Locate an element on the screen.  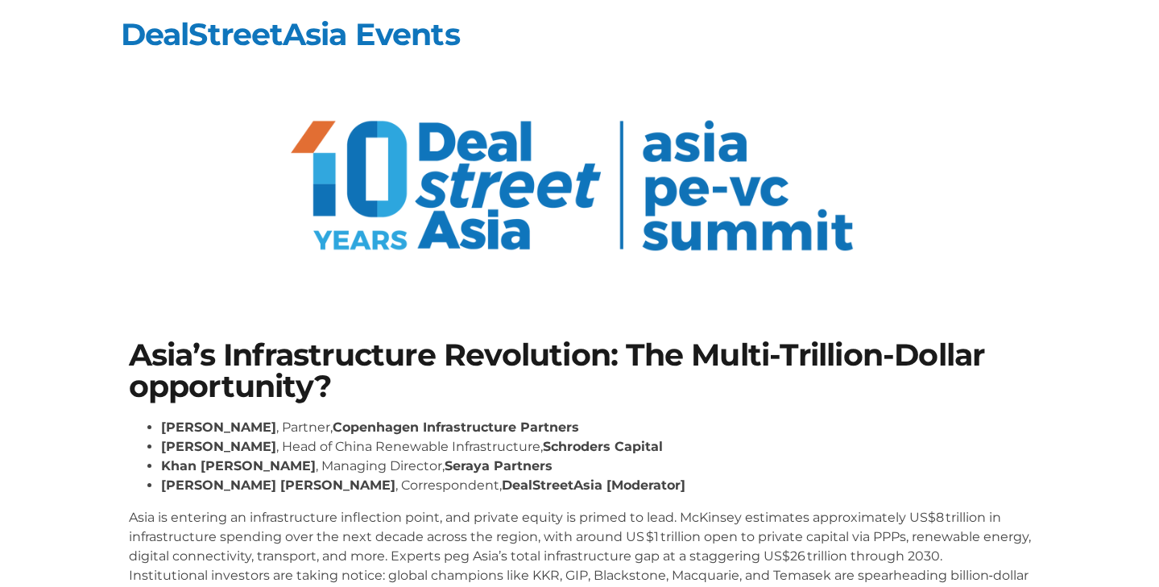
li: , Partner, is located at coordinates (596, 428).